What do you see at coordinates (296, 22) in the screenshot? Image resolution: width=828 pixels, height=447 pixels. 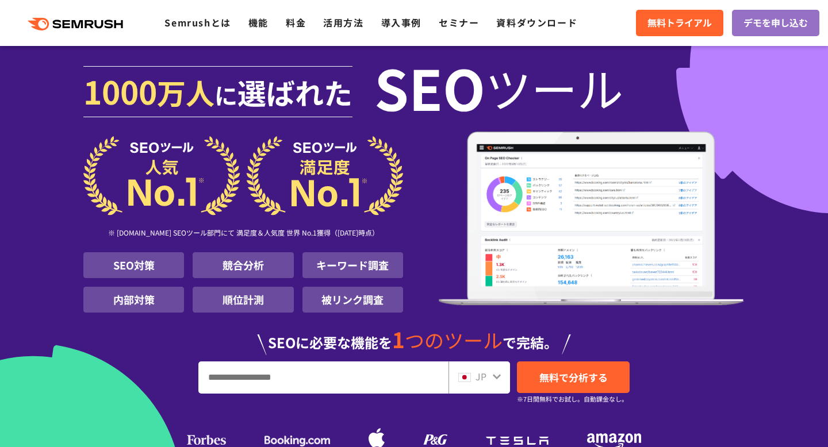 I see `a: 料金` at bounding box center [296, 22].